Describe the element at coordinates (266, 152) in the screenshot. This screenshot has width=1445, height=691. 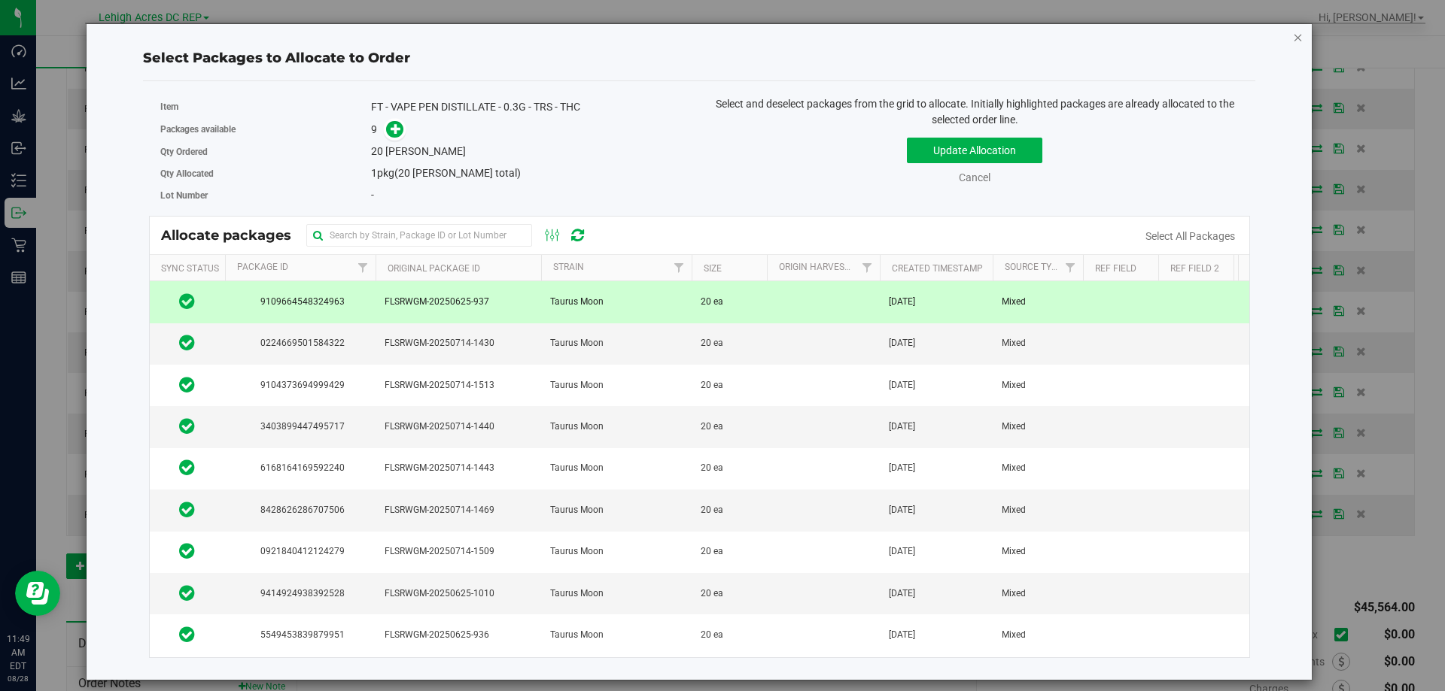
I see `label: Qty Ordered` at that location.